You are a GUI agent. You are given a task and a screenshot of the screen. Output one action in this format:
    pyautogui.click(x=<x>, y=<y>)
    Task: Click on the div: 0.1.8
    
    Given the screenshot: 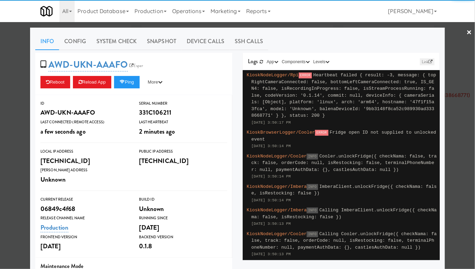 What is the action you would take?
    pyautogui.click(x=183, y=246)
    